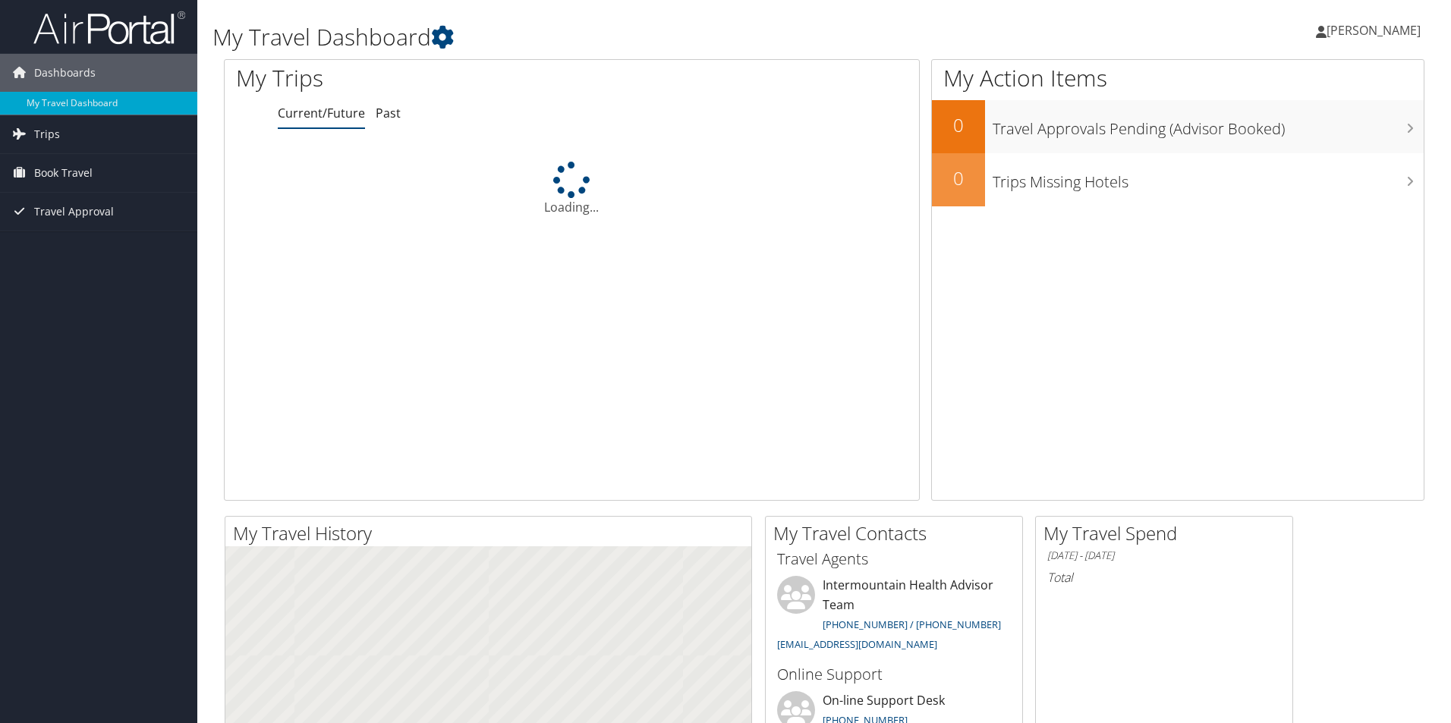 The width and height of the screenshot is (1451, 723). Describe the element at coordinates (321, 113) in the screenshot. I see `a: Current/Future` at that location.